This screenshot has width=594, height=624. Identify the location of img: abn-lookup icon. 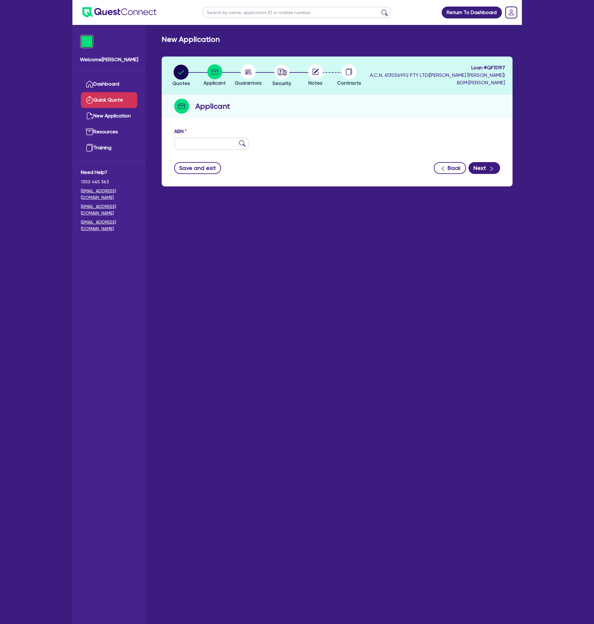
(242, 143).